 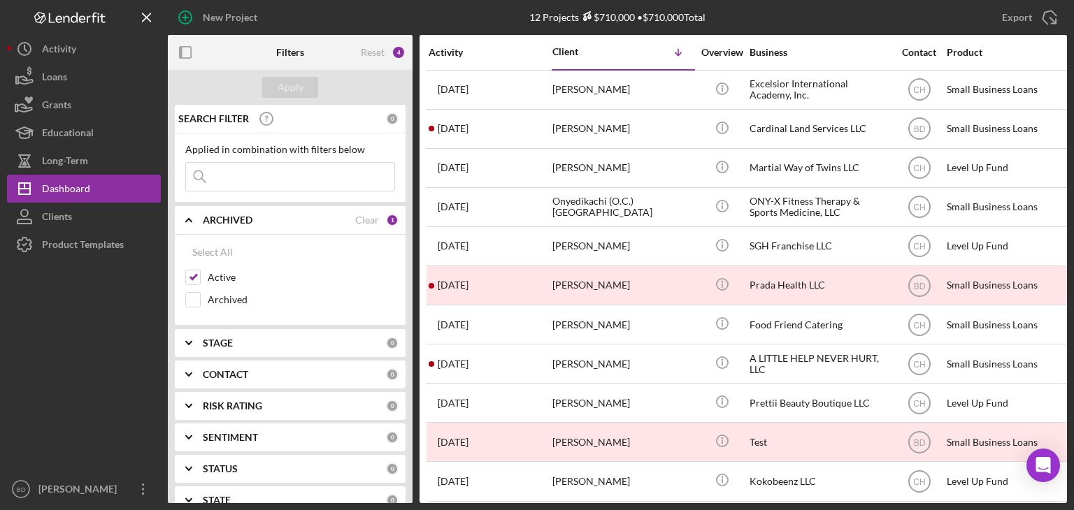 What do you see at coordinates (57, 218) in the screenshot?
I see `div: Clients` at bounding box center [57, 218].